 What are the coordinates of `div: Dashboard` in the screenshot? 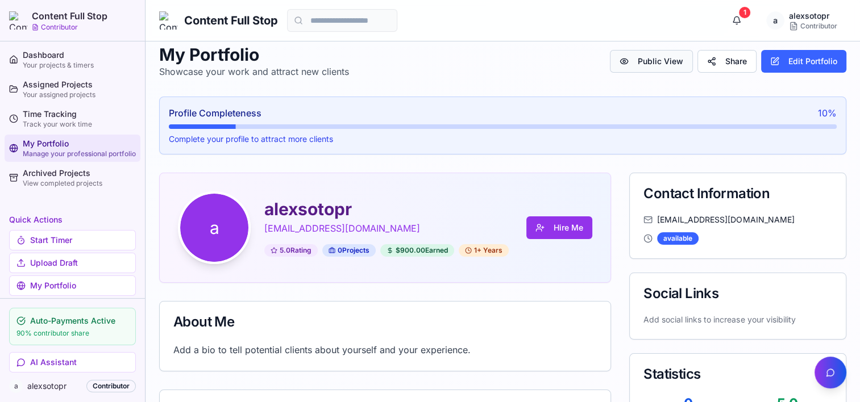 It's located at (79, 55).